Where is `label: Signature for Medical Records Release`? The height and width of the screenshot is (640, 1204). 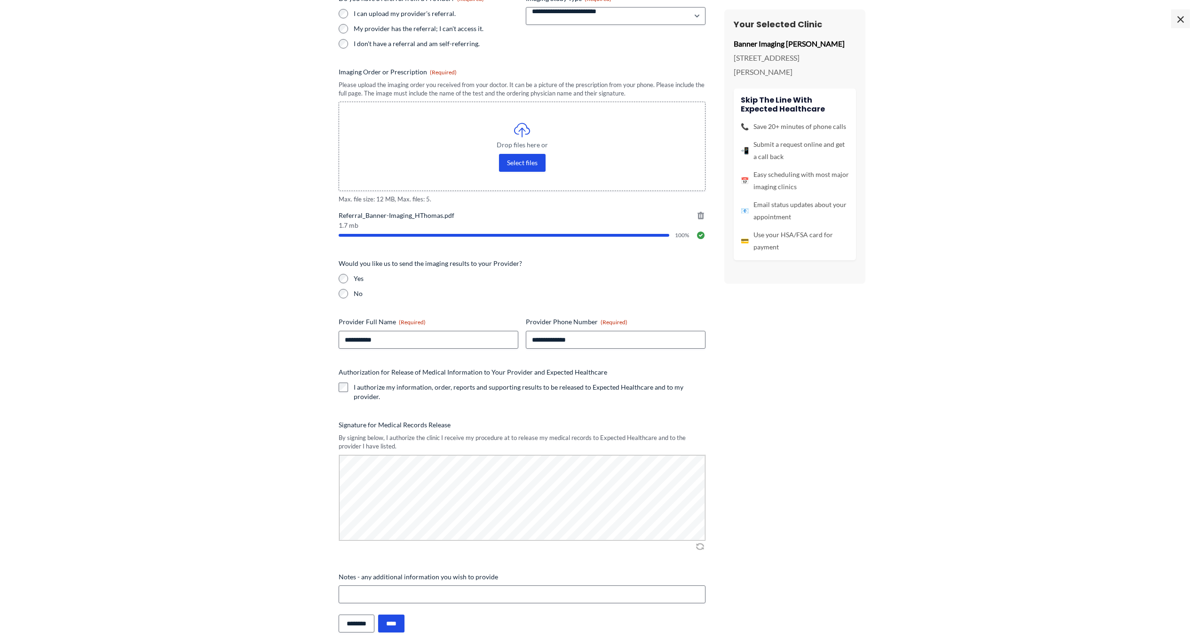
label: Signature for Medical Records Release is located at coordinates (522, 425).